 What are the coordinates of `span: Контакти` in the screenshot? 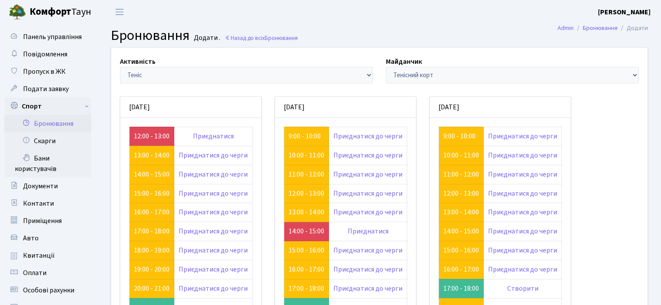 It's located at (38, 204).